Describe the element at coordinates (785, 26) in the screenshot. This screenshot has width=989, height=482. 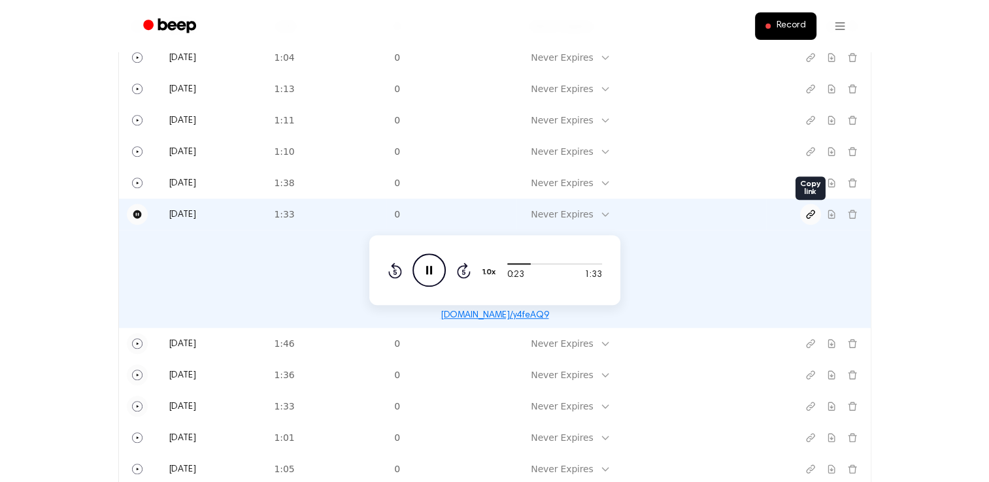
I see `button: Record` at that location.